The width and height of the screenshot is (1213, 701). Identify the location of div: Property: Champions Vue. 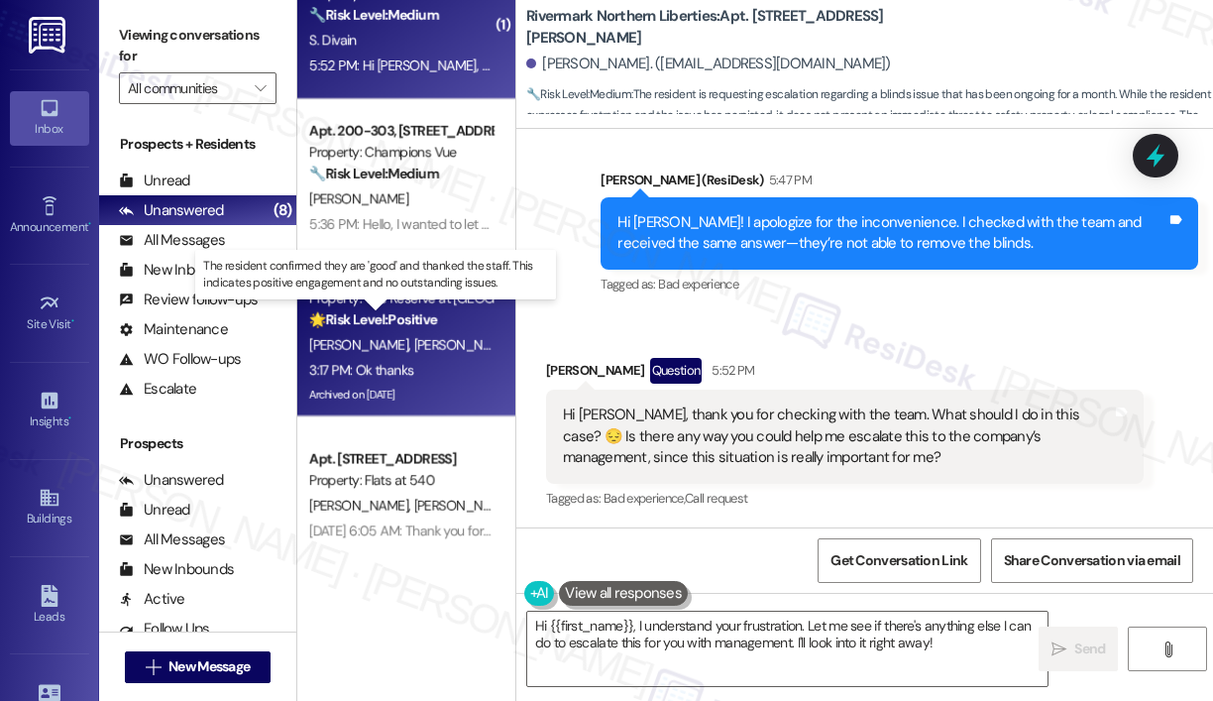
(401, 152).